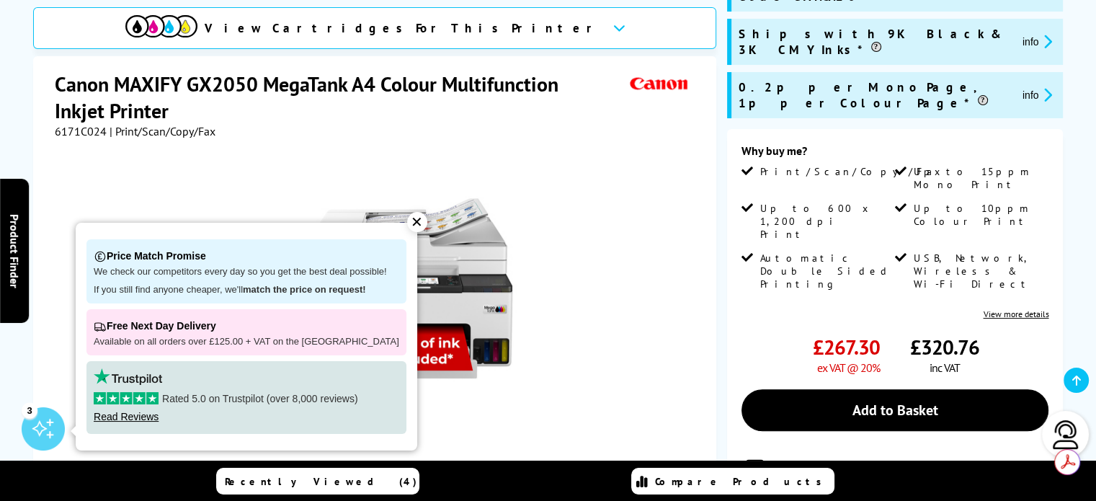 The width and height of the screenshot is (1096, 501). What do you see at coordinates (321, 481) in the screenshot?
I see `span: Recently Viewed (4)` at bounding box center [321, 481].